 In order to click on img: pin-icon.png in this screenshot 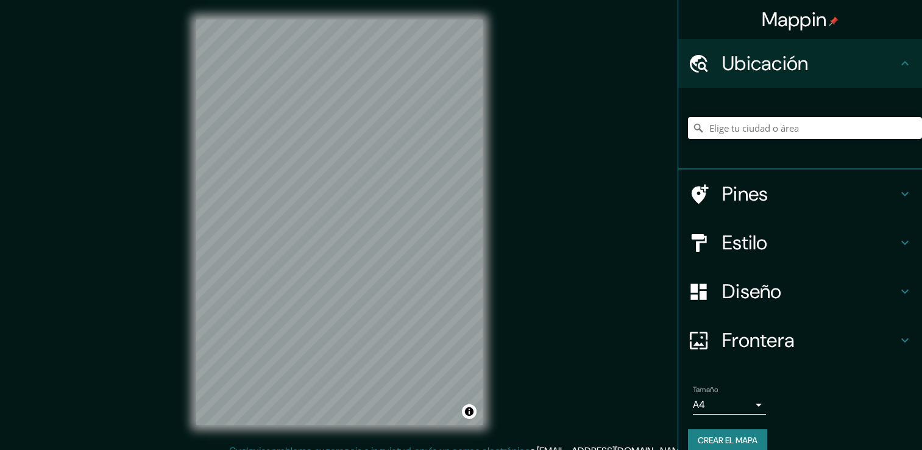, I will do `click(834, 21)`.